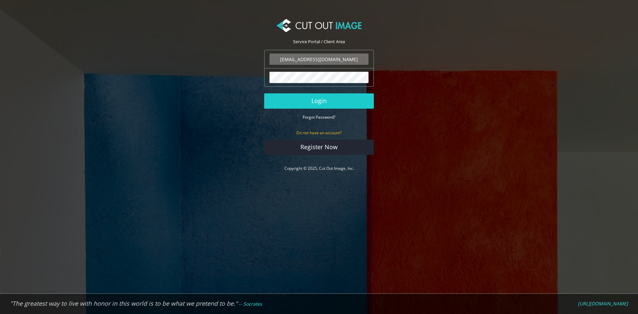 Image resolution: width=638 pixels, height=314 pixels. I want to click on small: Forgot Password?, so click(319, 117).